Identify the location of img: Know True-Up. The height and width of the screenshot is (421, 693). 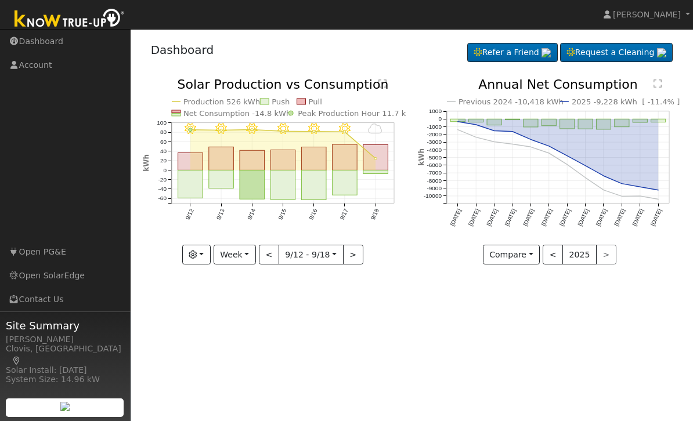
(70, 19).